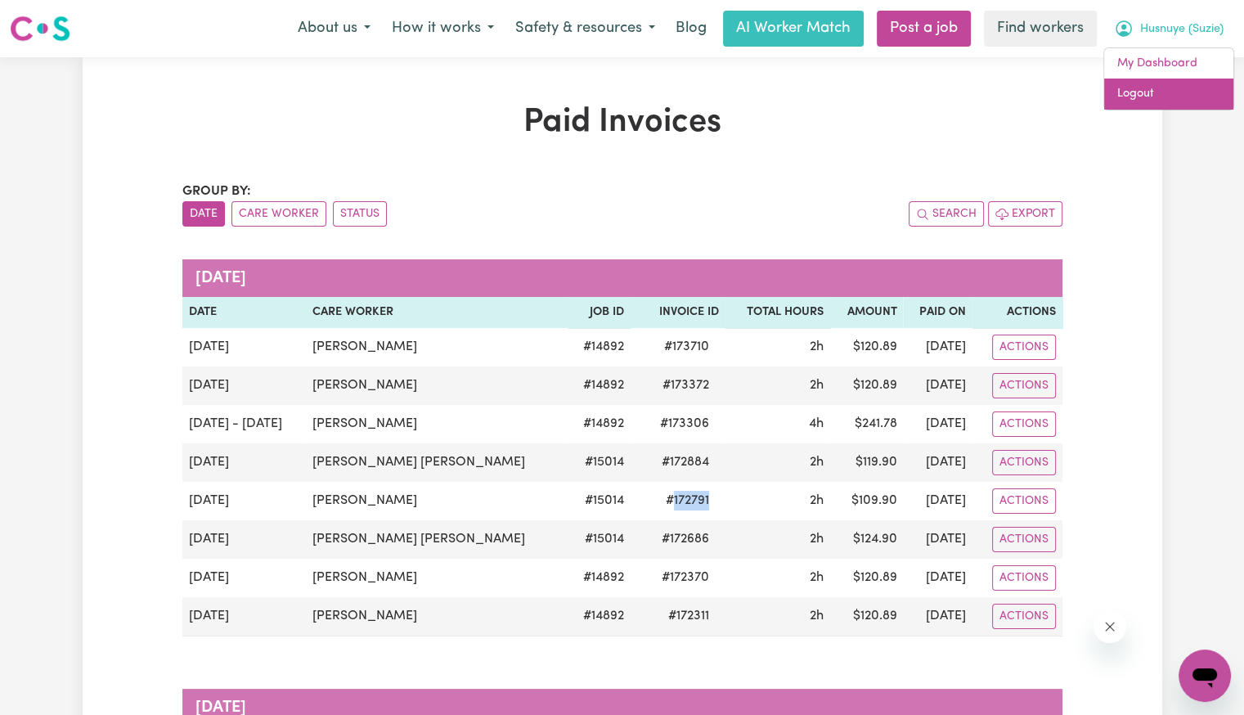 The width and height of the screenshot is (1244, 715). I want to click on span: # 172311, so click(689, 616).